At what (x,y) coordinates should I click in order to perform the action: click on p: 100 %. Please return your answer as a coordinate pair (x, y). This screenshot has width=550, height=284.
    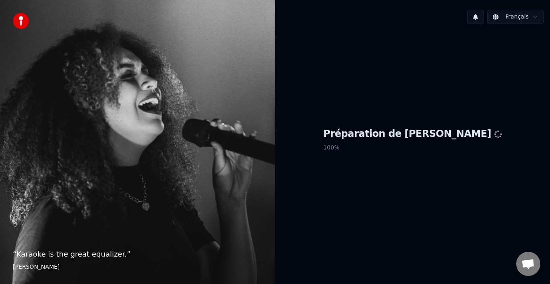
    Looking at the image, I should click on (412, 148).